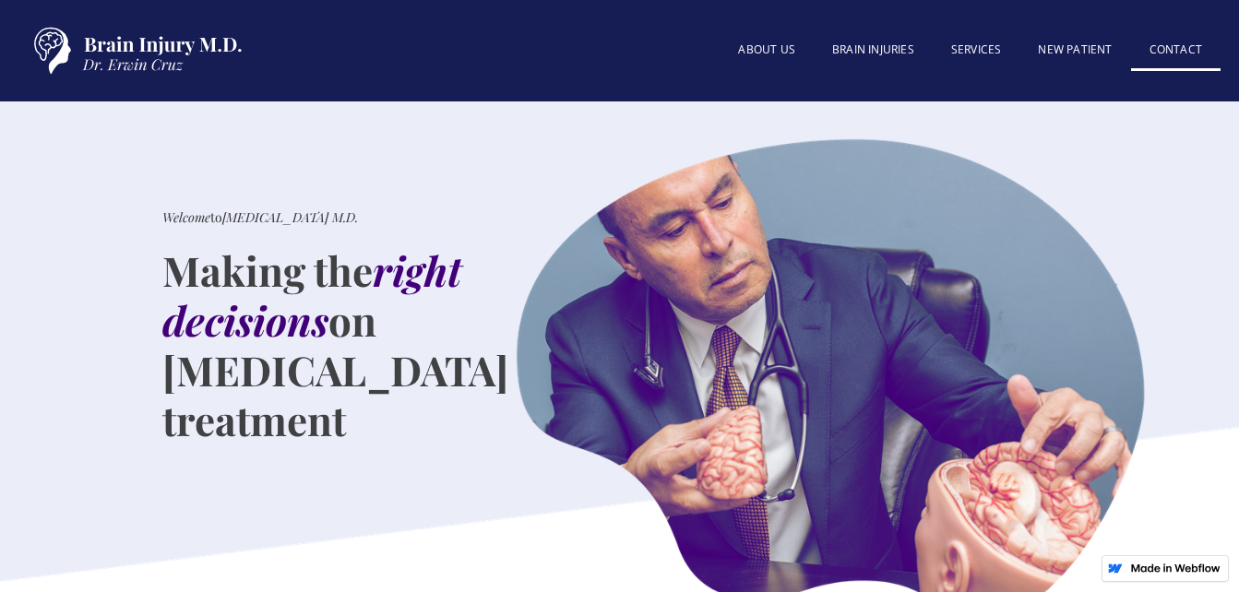 This screenshot has width=1239, height=592. Describe the element at coordinates (312, 294) in the screenshot. I see `em: right decisions` at that location.